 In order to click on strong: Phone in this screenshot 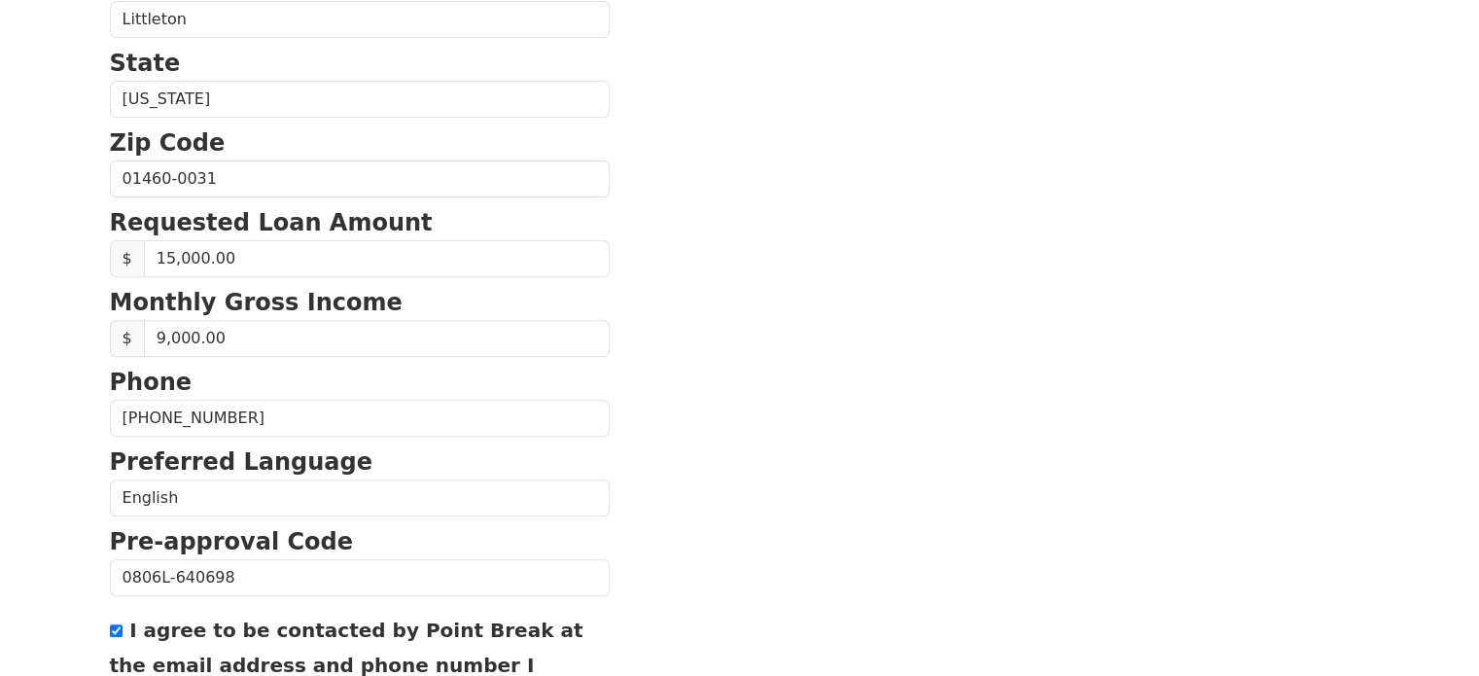, I will do `click(151, 382)`.